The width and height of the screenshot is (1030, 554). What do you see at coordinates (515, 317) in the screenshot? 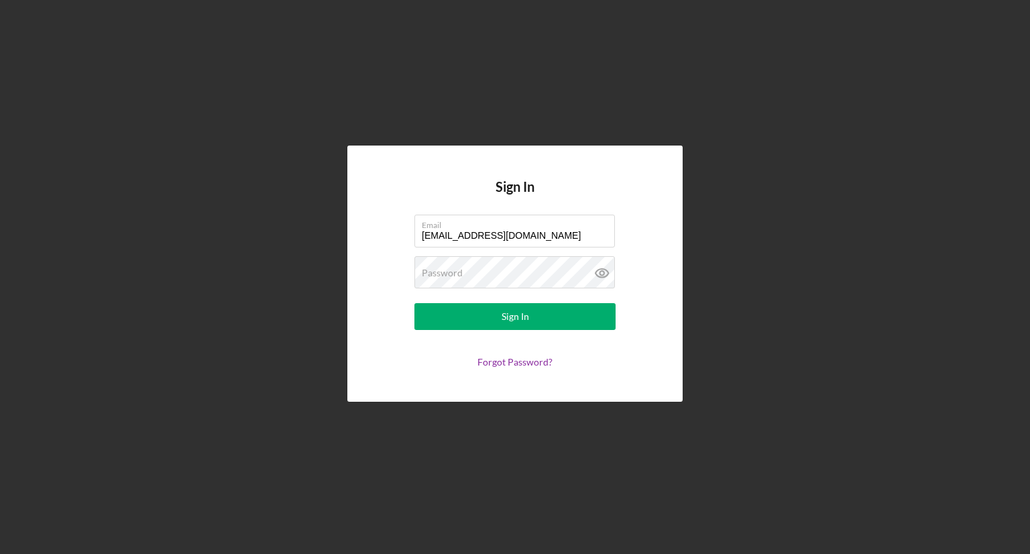
I see `div: Sign In` at bounding box center [515, 317].